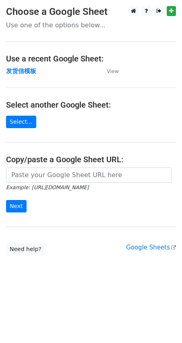 The width and height of the screenshot is (182, 343). Describe the element at coordinates (108, 71) in the screenshot. I see `a: View` at that location.